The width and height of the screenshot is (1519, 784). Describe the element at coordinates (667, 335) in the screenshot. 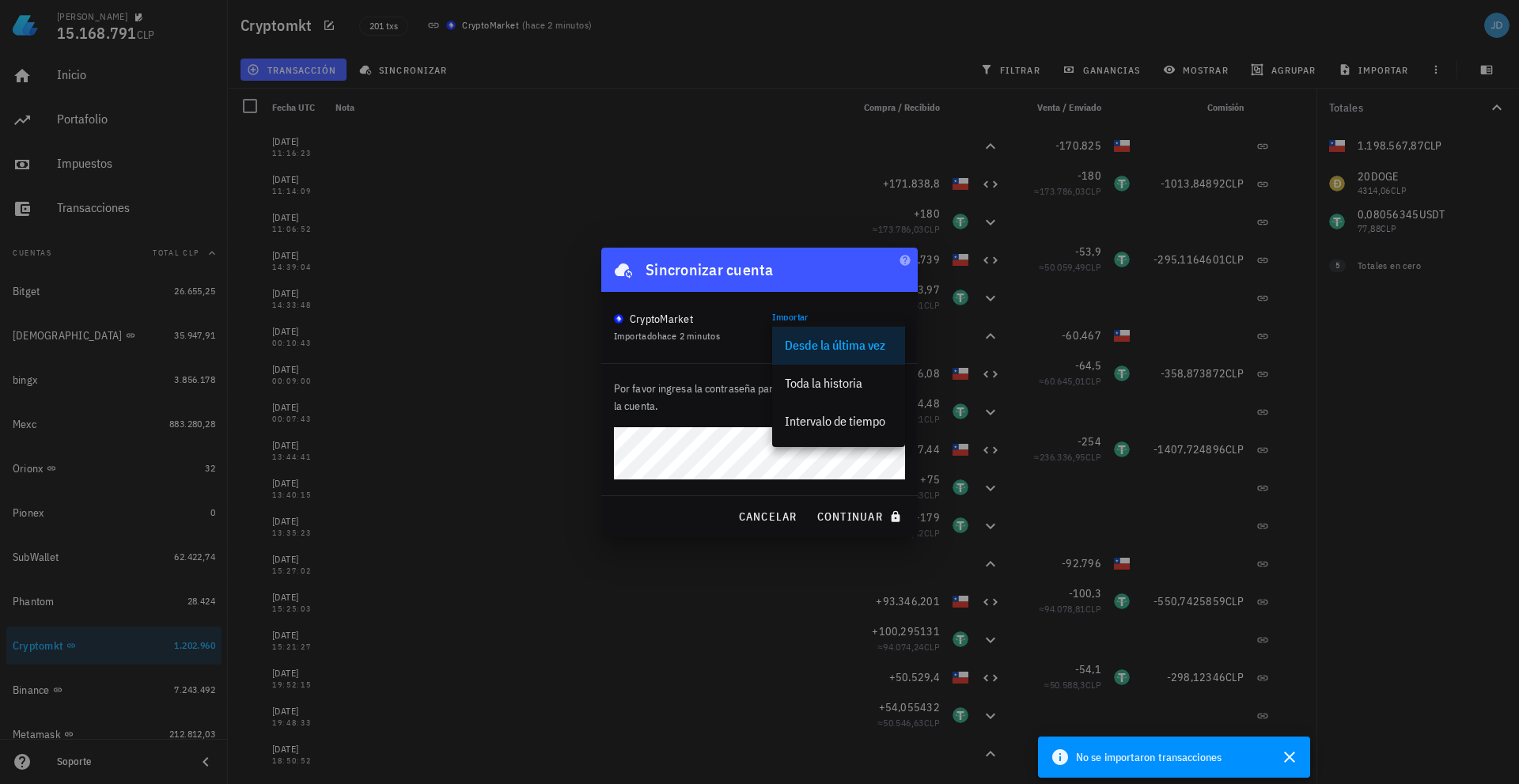

I see `span: Importado` at that location.